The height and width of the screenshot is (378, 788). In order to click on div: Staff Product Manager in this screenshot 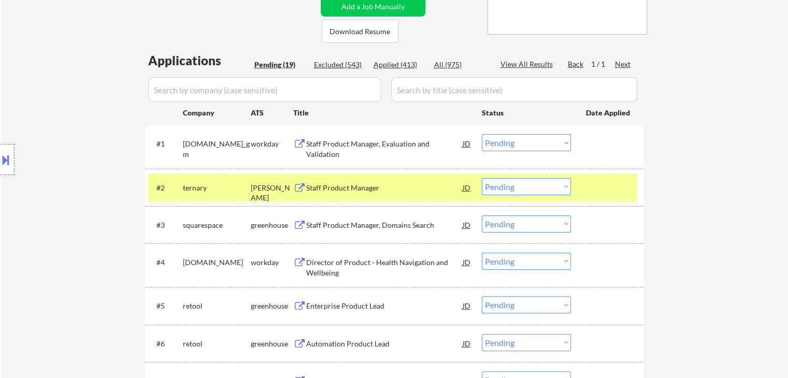, I will do `click(385, 188)`.